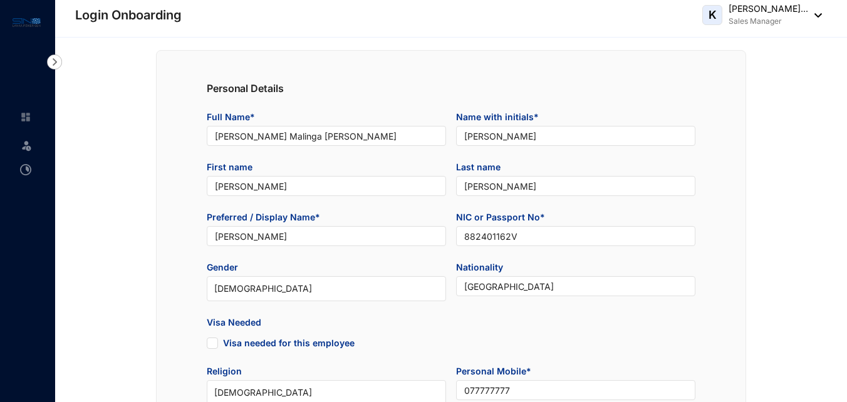 The image size is (847, 402). What do you see at coordinates (326, 219) in the screenshot?
I see `span: Preferred / Display Name*` at bounding box center [326, 219].